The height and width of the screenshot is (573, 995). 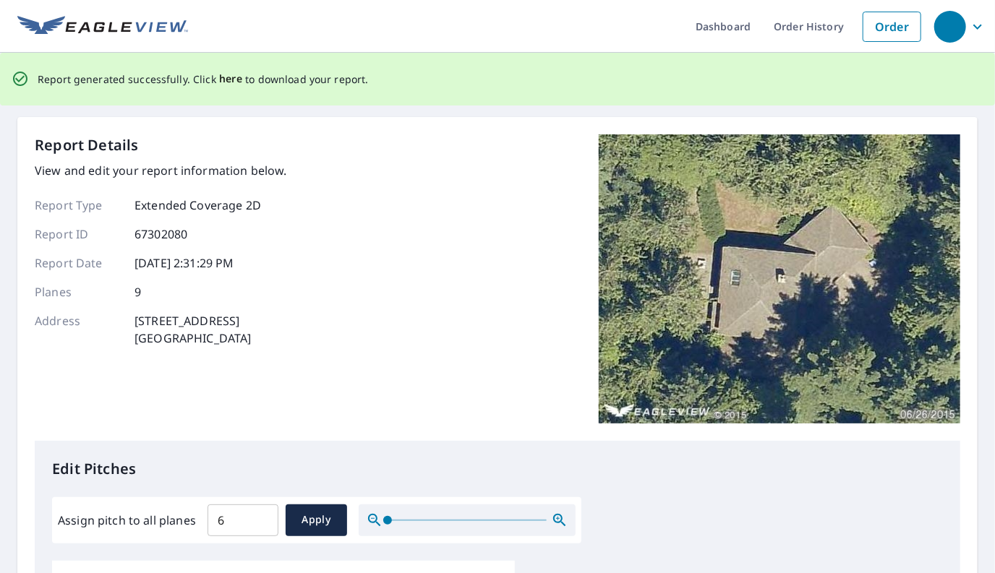 What do you see at coordinates (892, 27) in the screenshot?
I see `a: Order` at bounding box center [892, 27].